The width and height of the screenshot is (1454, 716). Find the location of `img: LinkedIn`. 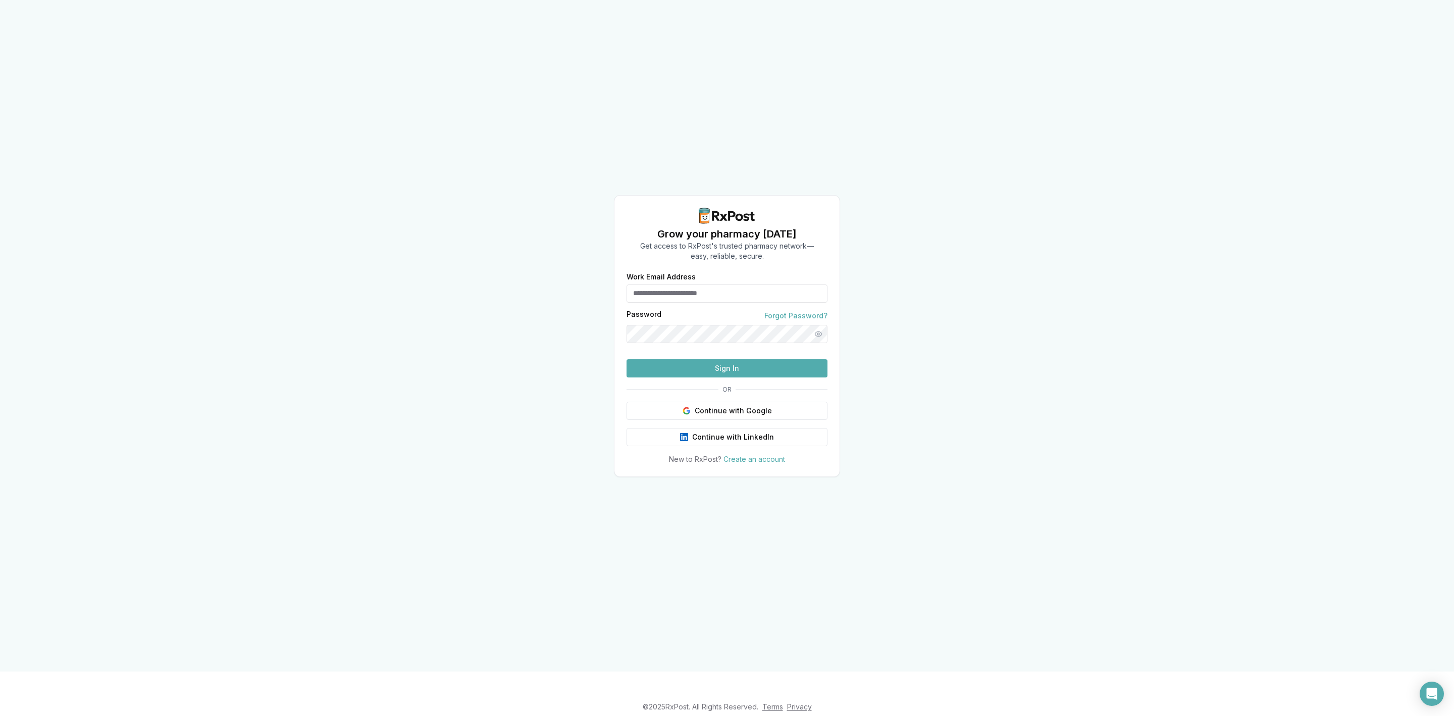

img: LinkedIn is located at coordinates (684, 437).